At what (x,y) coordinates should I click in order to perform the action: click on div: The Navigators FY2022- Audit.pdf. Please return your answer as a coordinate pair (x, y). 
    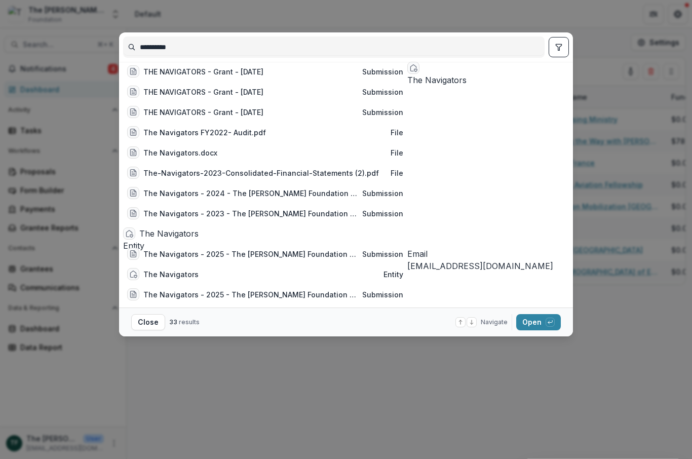
    Looking at the image, I should click on (205, 132).